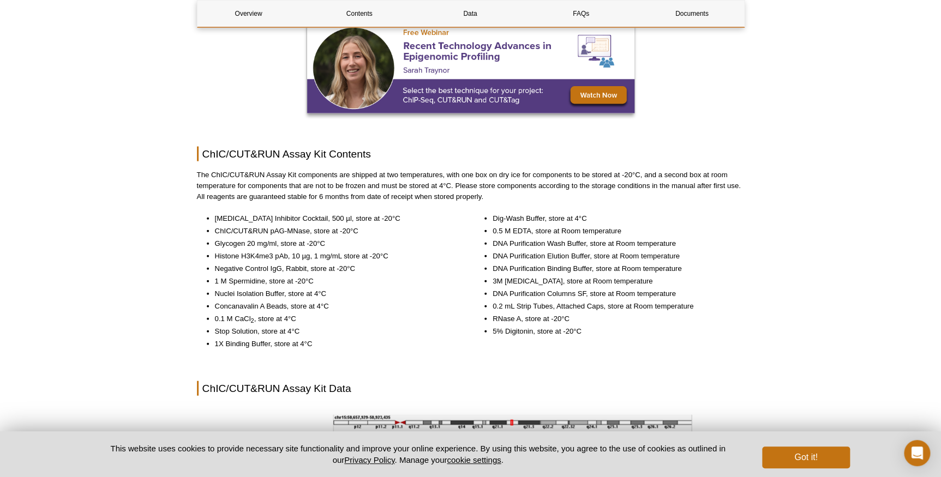 The image size is (941, 477). Describe the element at coordinates (613, 269) in the screenshot. I see `li: DNA Purification Binding Buffer, store at Room temperature` at that location.